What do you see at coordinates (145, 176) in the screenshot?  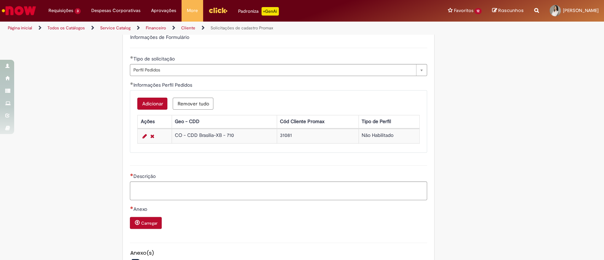 I see `span: Descrição` at bounding box center [145, 176].